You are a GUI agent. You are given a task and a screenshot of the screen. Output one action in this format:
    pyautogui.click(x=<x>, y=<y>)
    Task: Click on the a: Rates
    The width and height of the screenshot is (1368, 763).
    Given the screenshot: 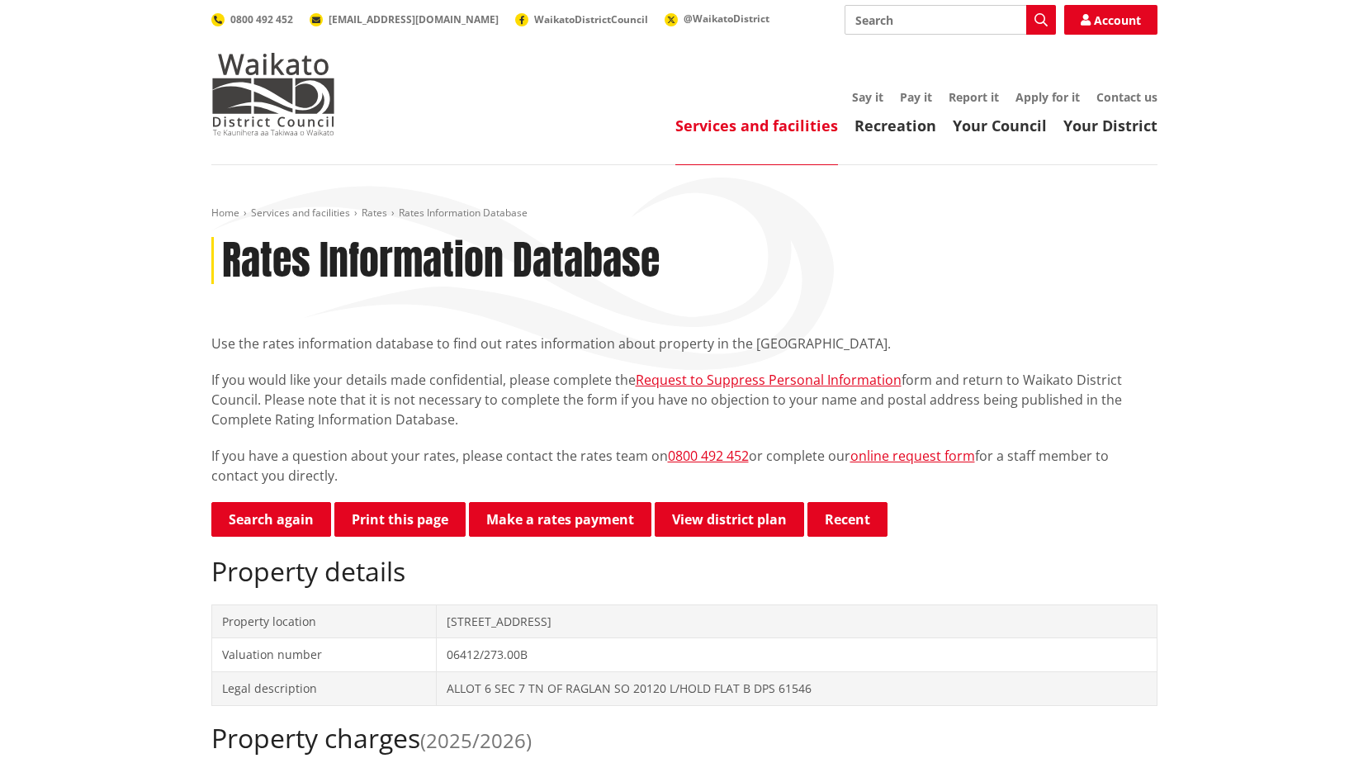 What is the action you would take?
    pyautogui.click(x=374, y=212)
    